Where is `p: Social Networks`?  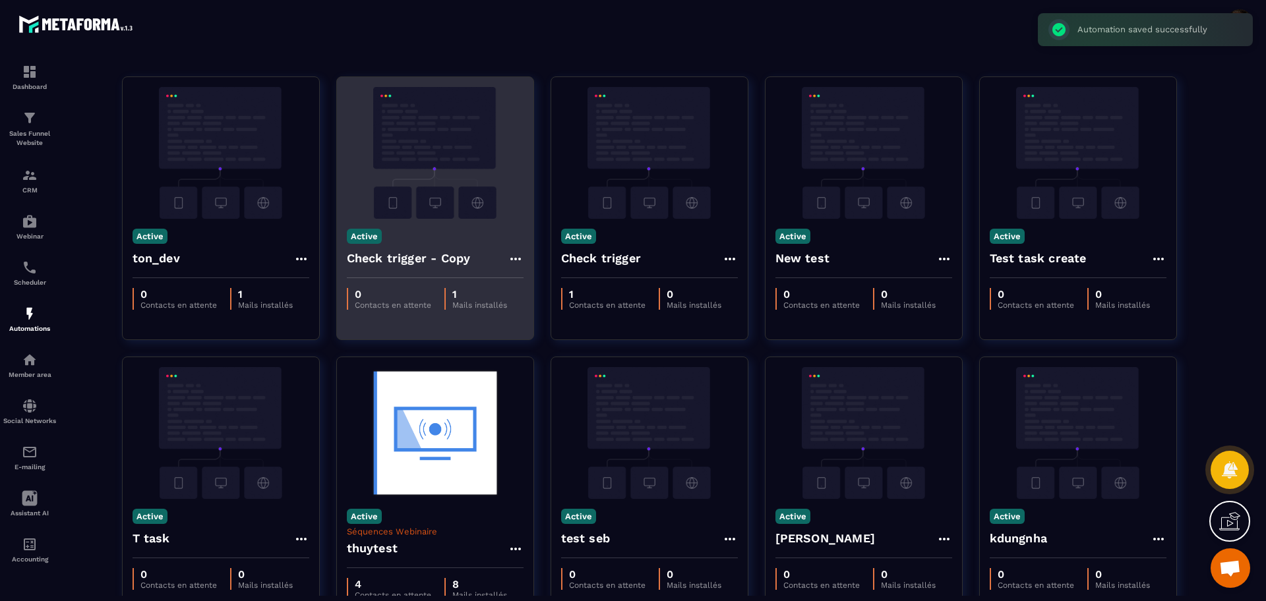
p: Social Networks is located at coordinates (30, 421).